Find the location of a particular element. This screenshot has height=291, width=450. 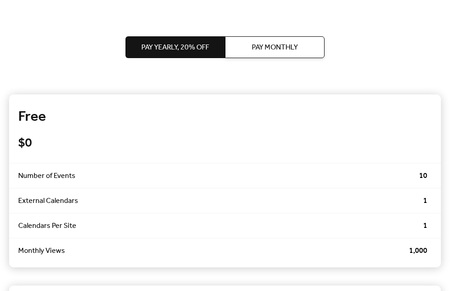

span: Pay Monthly is located at coordinates (274, 48).